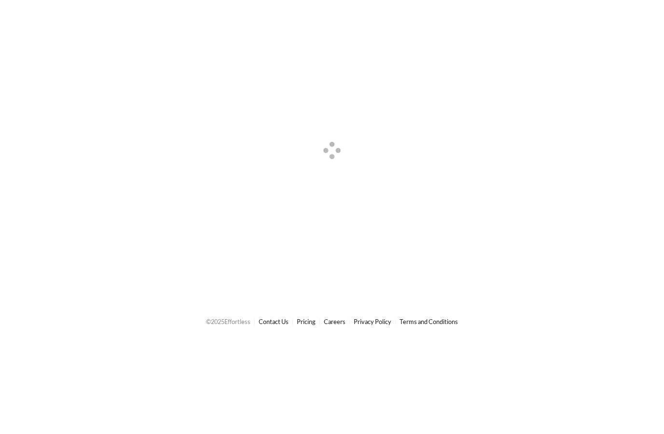 The image size is (664, 434). Describe the element at coordinates (306, 322) in the screenshot. I see `a: Pricing` at that location.